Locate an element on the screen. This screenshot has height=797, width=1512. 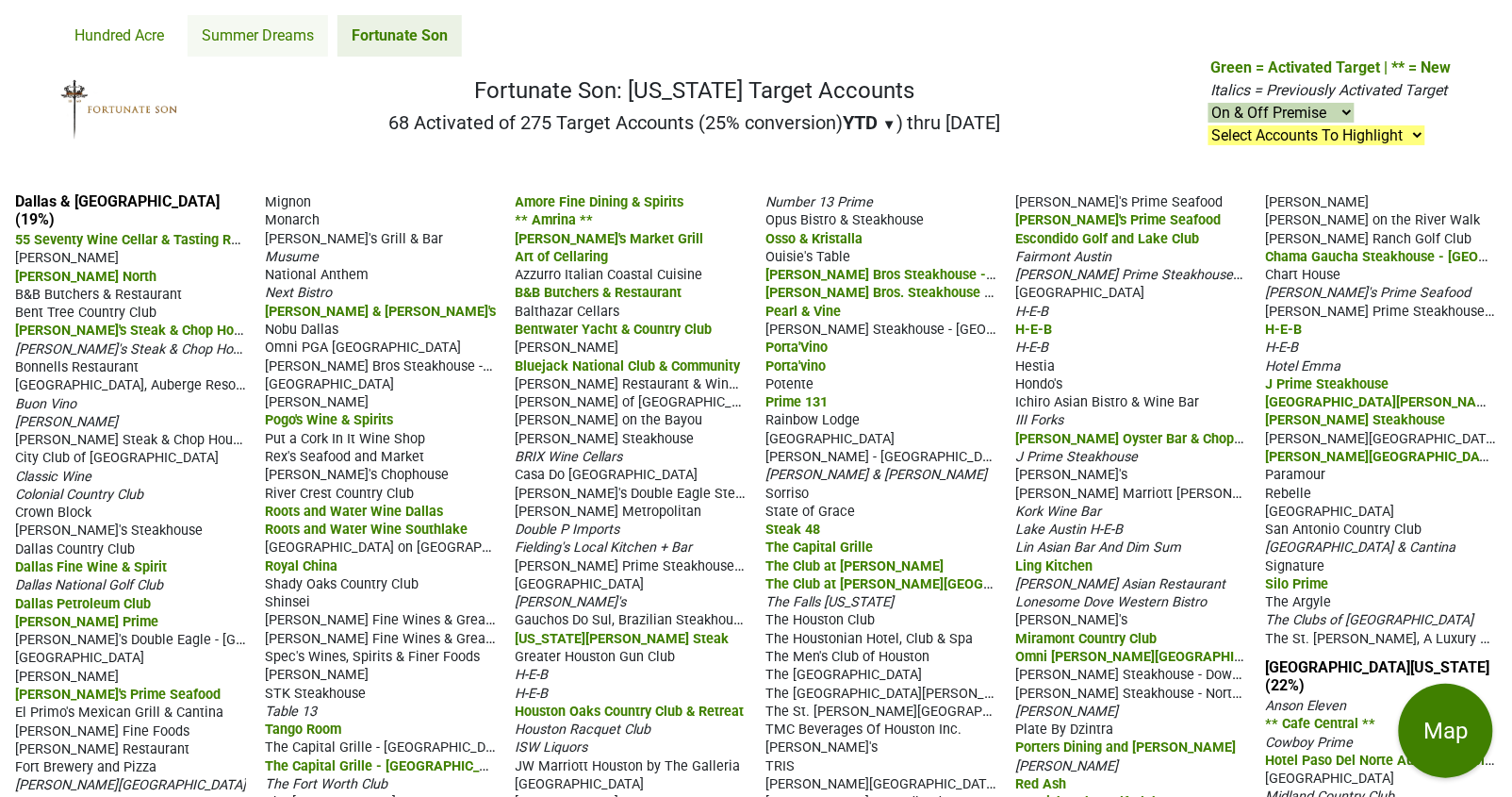
span: Gauchos Do Sul, Brazilian Steakhouse is located at coordinates (631, 618).